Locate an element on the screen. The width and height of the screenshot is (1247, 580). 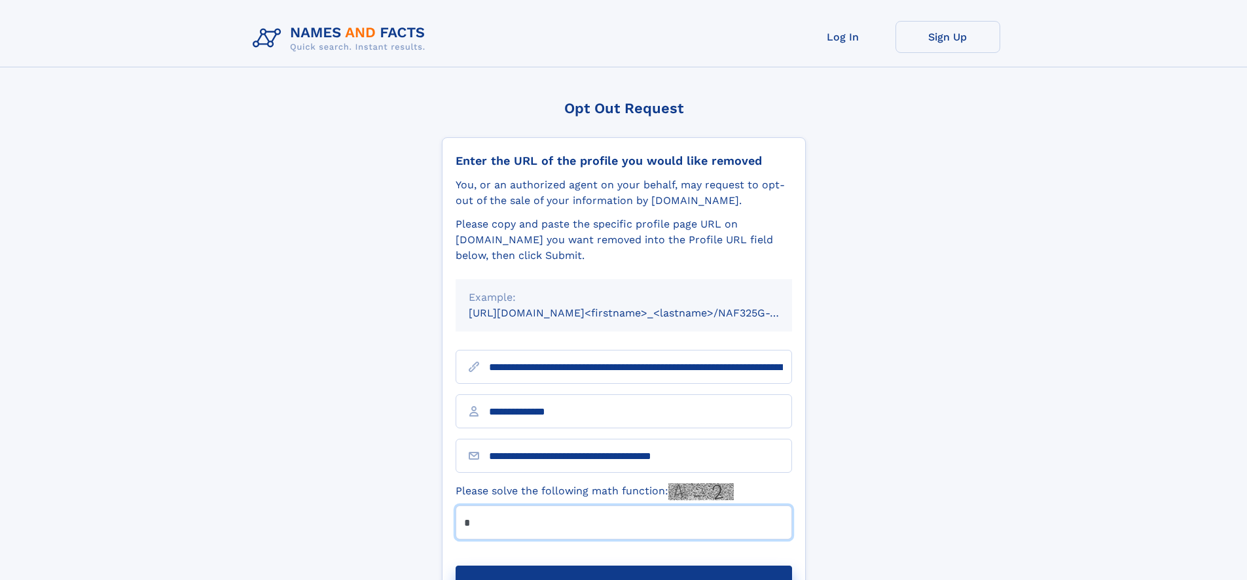
div: Opt Out Request is located at coordinates (624, 108).